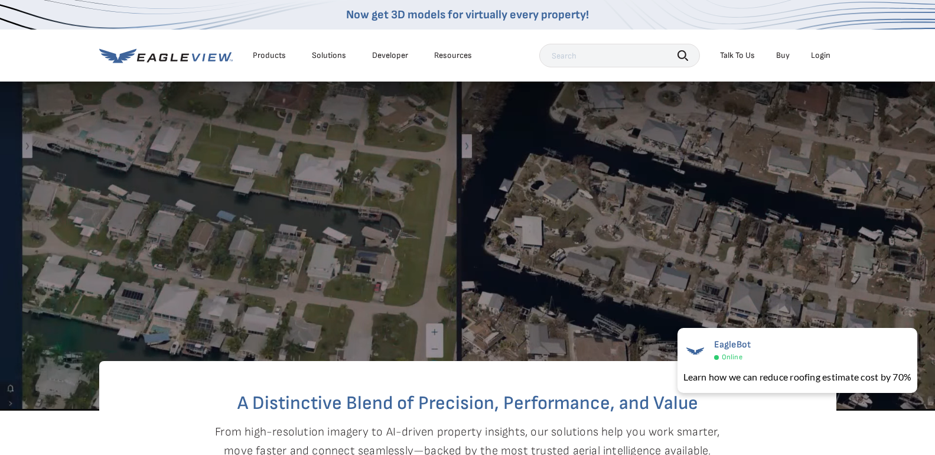 The image size is (935, 455). Describe the element at coordinates (467, 15) in the screenshot. I see `a: Now get 3D models for virtually every property!` at that location.